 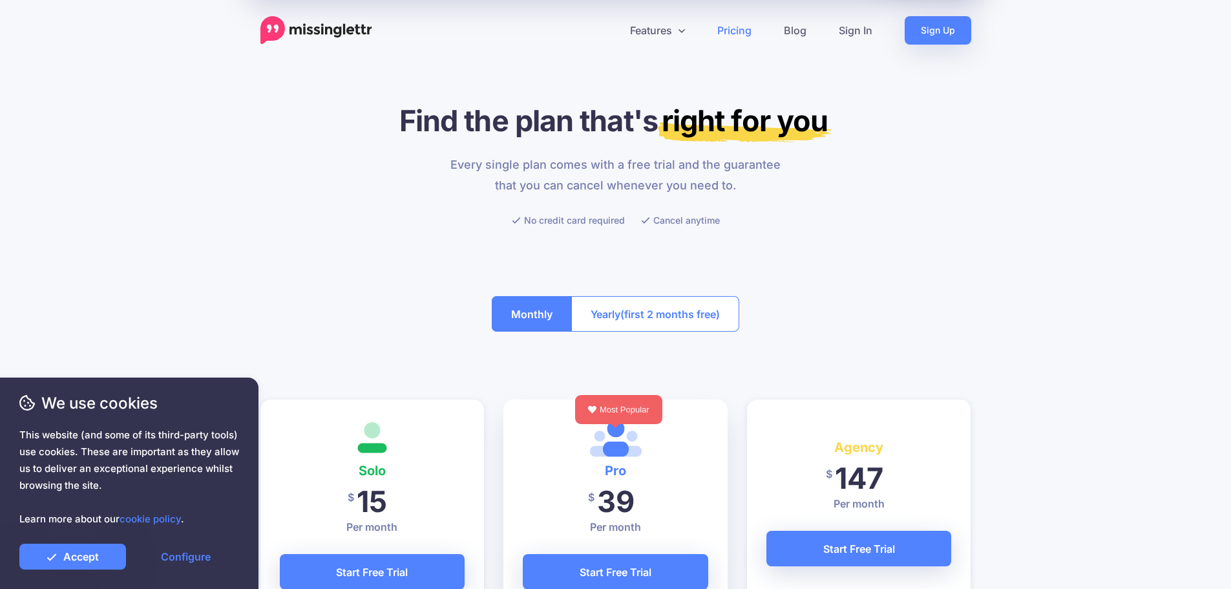 I want to click on a: cookie policy, so click(x=150, y=518).